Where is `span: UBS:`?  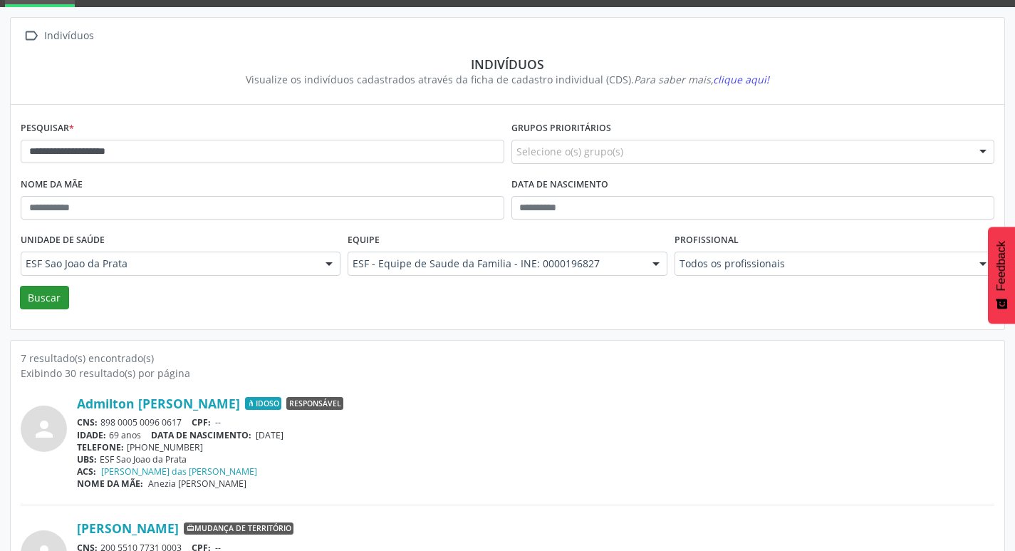
span: UBS: is located at coordinates (87, 459).